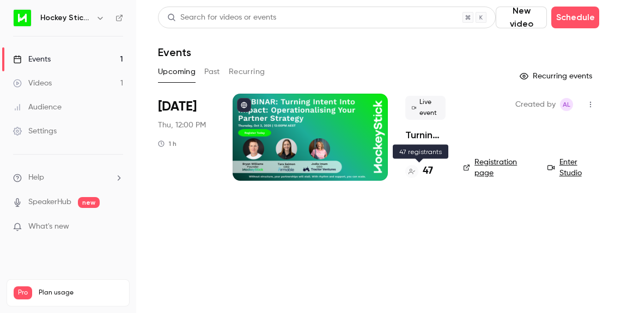 The width and height of the screenshot is (621, 313). Describe the element at coordinates (498, 168) in the screenshot. I see `a: Registration page` at that location.